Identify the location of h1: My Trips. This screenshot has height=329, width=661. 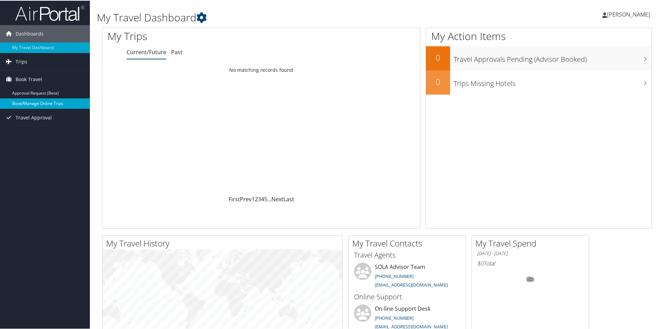
(195, 36).